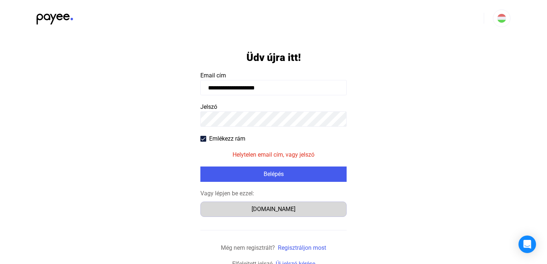 Image resolution: width=547 pixels, height=264 pixels. What do you see at coordinates (273, 194) in the screenshot?
I see `div: Vagy lépjen be ezzel:` at bounding box center [273, 194].